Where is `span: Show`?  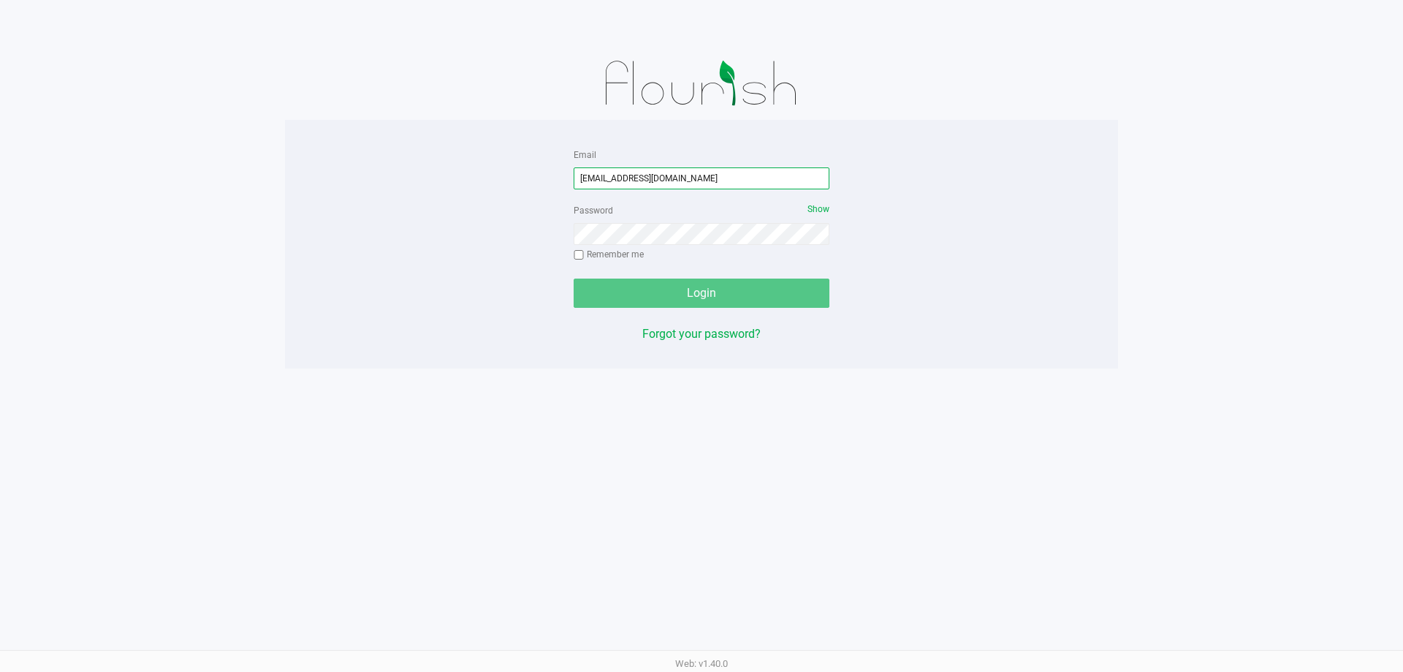 span: Show is located at coordinates (818, 209).